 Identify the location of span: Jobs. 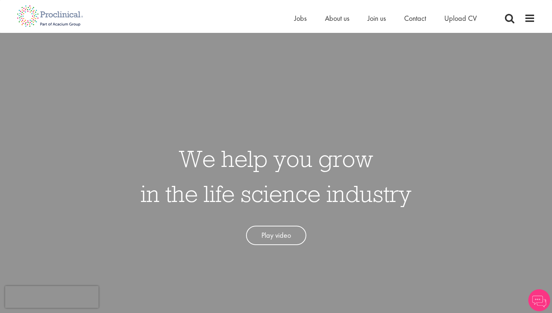
(300, 18).